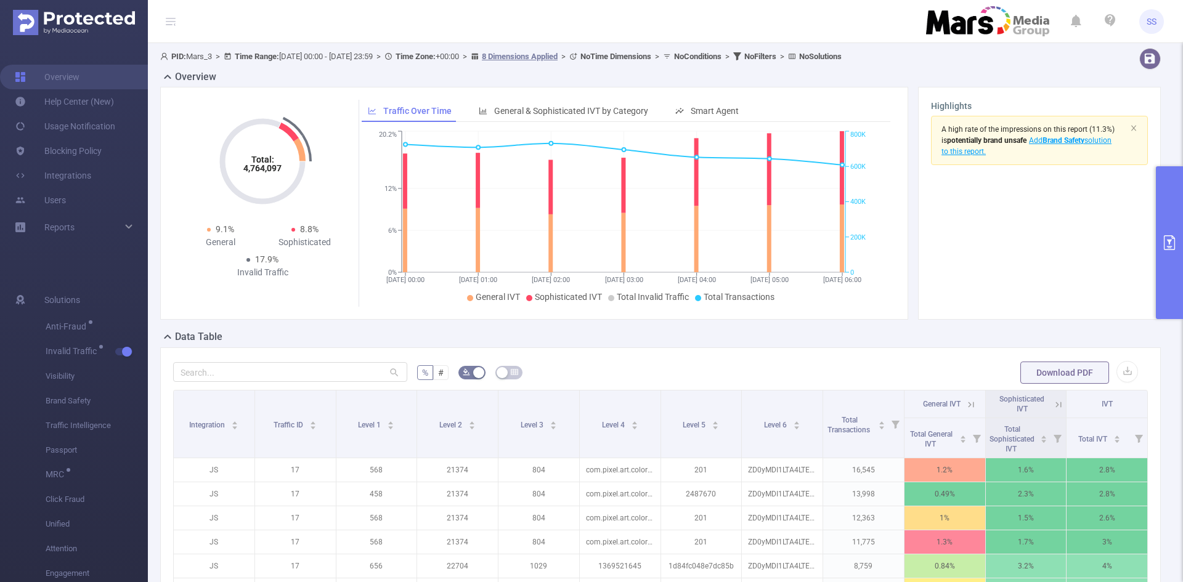  What do you see at coordinates (820, 56) in the screenshot?
I see `b: No Solutions` at bounding box center [820, 56].